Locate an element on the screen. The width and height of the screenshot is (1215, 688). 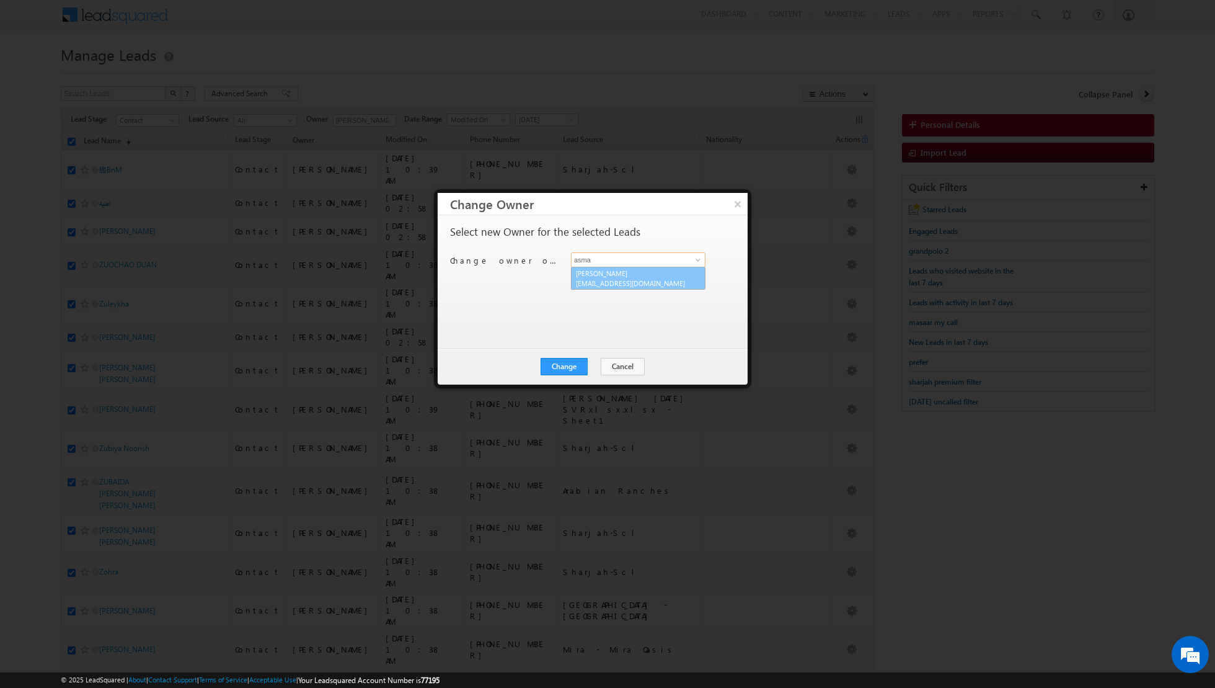
span: 77195 is located at coordinates (430, 680).